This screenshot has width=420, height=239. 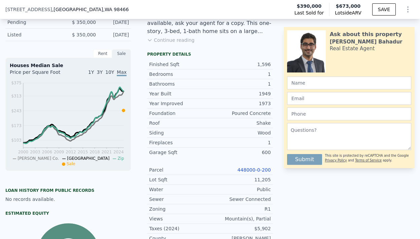 I want to click on span: $673,000, so click(x=348, y=6).